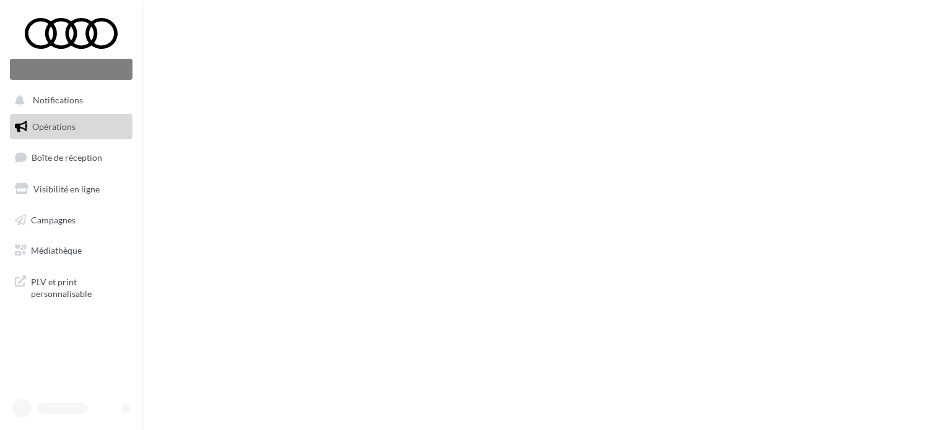  Describe the element at coordinates (58, 100) in the screenshot. I see `span: Notifications` at that location.